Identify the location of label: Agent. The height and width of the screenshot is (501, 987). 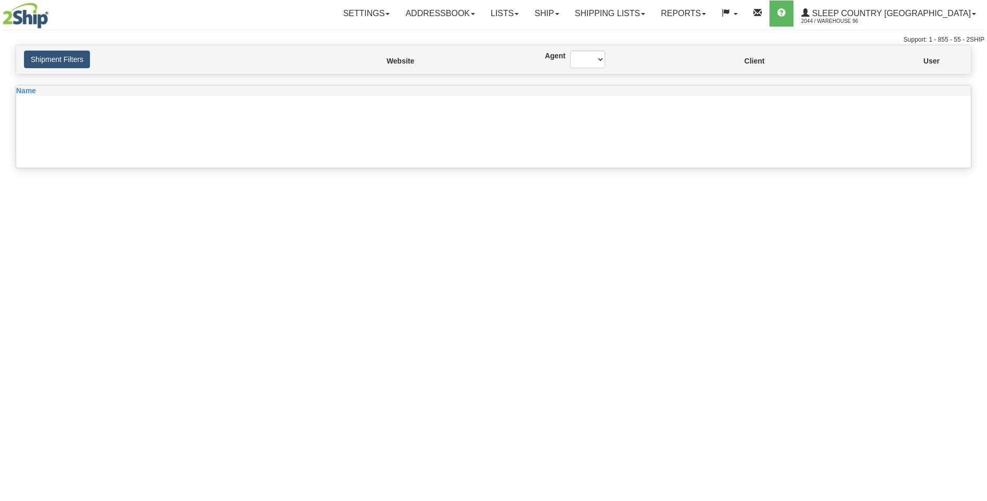
(549, 56).